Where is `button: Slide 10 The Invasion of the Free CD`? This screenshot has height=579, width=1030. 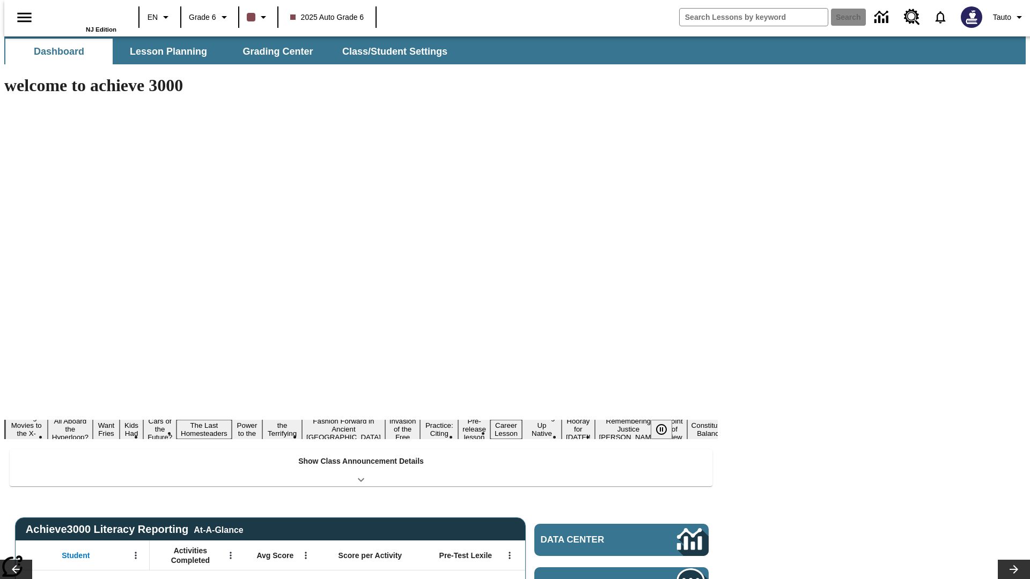 button: Slide 10 The Invasion of the Free CD is located at coordinates (403, 429).